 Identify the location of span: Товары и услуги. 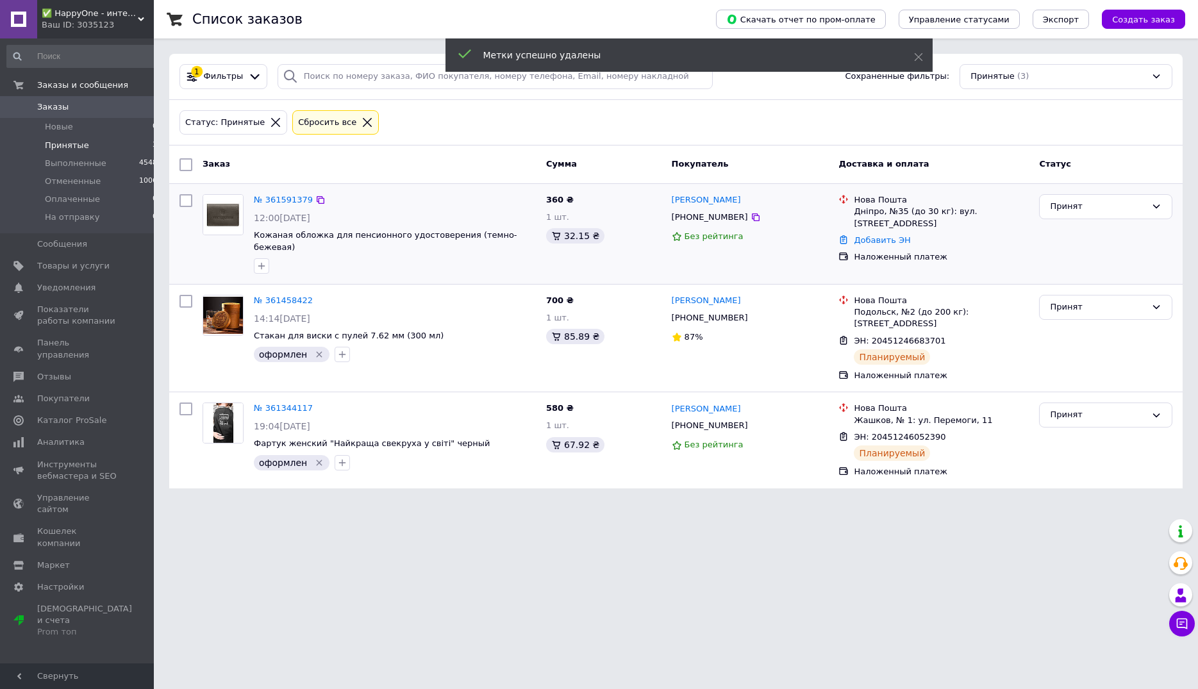
(73, 266).